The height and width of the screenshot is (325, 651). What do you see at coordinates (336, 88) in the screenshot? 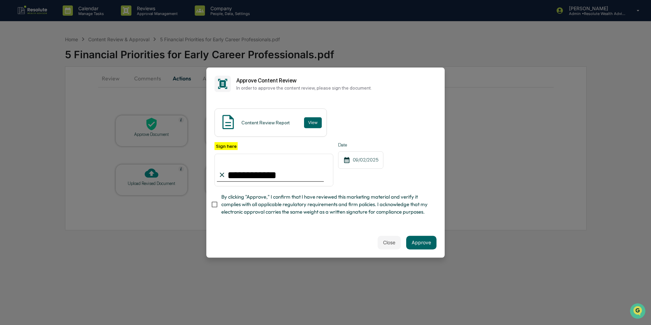
I see `p: In order to approve the content review, please sign the document.` at bounding box center [336, 88].